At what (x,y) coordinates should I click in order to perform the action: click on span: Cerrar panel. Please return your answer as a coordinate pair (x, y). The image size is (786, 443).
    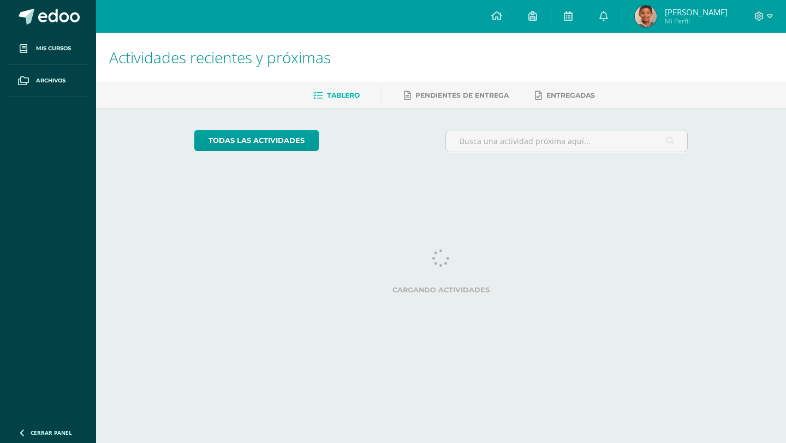
    Looking at the image, I should click on (51, 433).